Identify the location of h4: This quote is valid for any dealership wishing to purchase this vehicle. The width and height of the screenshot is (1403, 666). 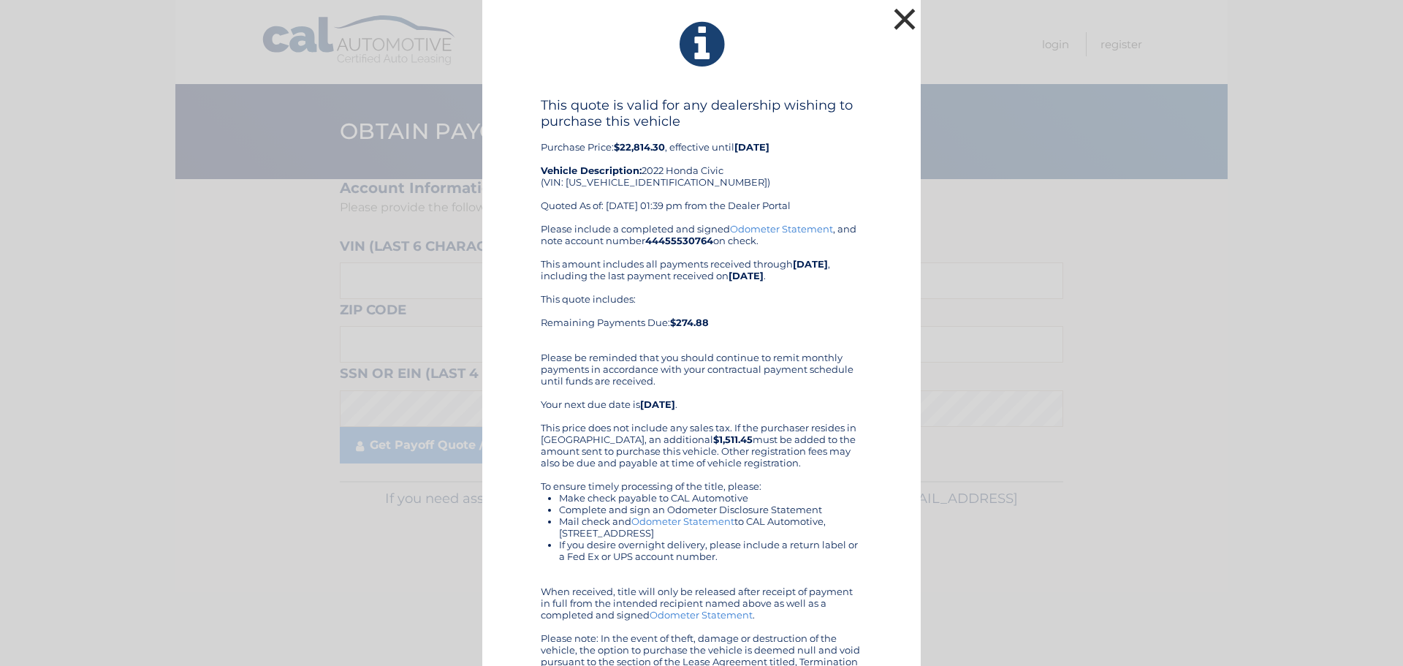
(702, 113).